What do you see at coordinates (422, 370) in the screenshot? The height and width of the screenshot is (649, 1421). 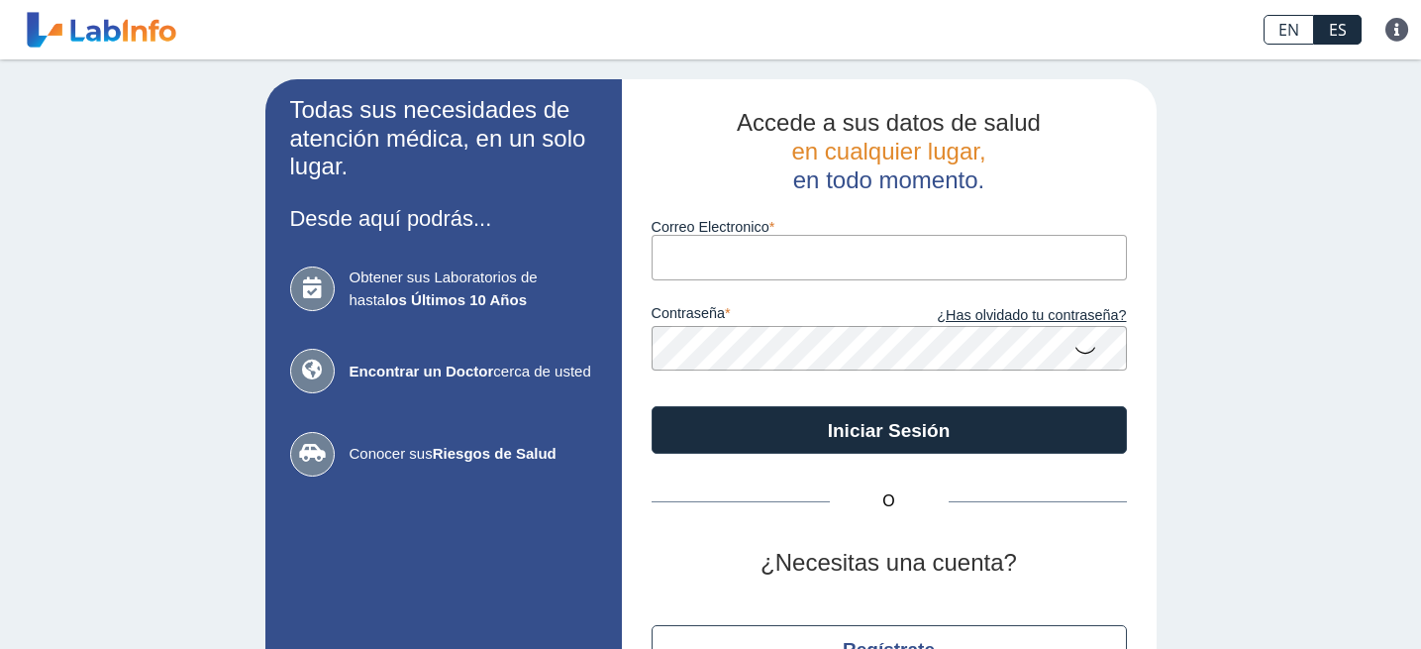 I see `b: Encontrar un Doctor` at bounding box center [422, 370].